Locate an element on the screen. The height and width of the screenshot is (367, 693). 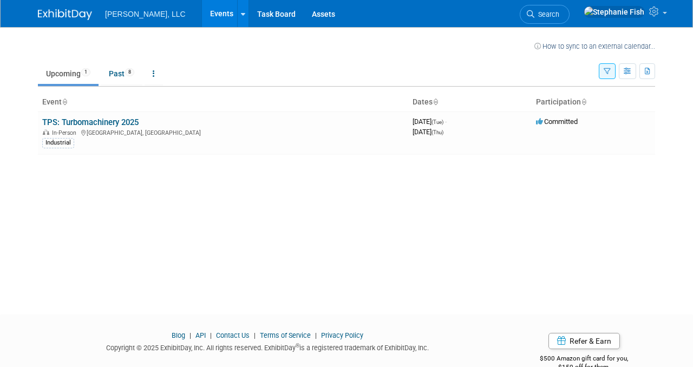
span: 1 is located at coordinates (86, 72).